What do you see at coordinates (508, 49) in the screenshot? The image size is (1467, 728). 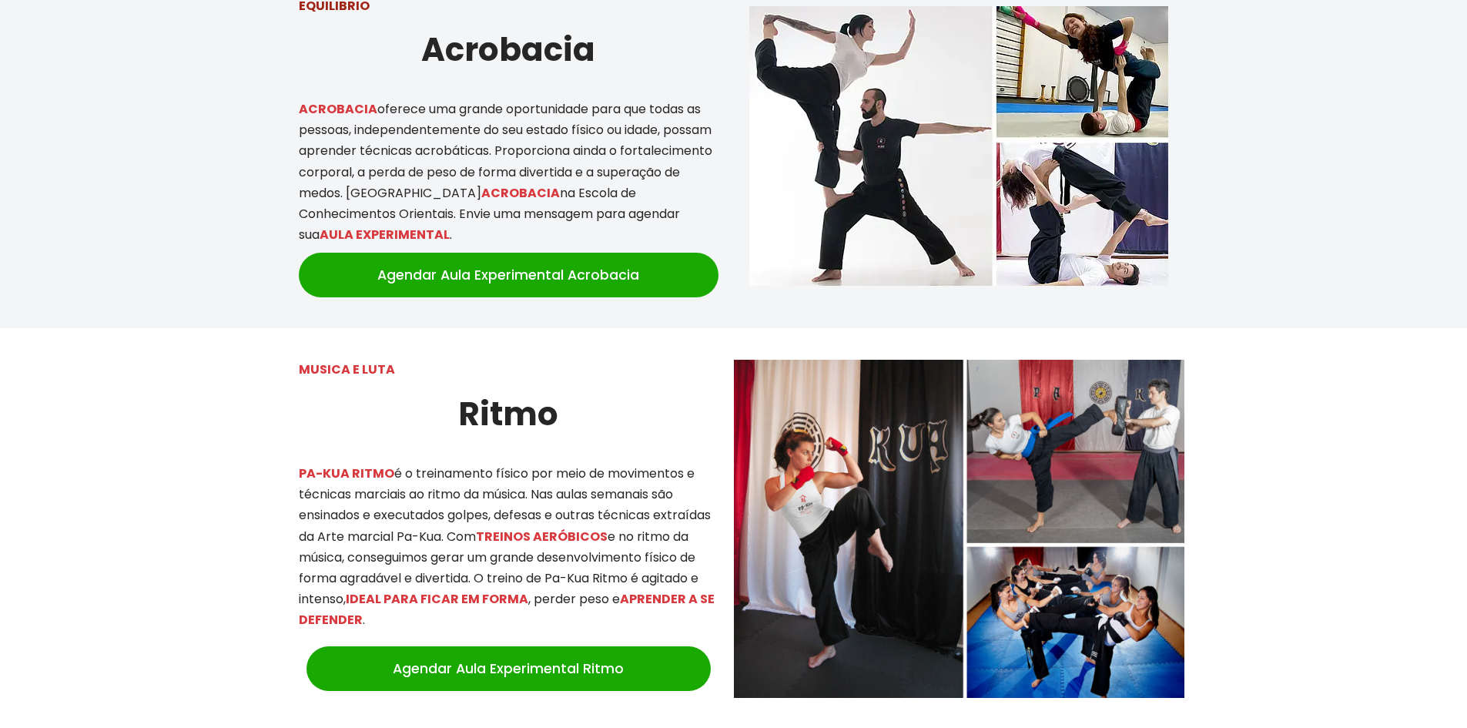 I see `strong: Acrobacia` at bounding box center [508, 49].